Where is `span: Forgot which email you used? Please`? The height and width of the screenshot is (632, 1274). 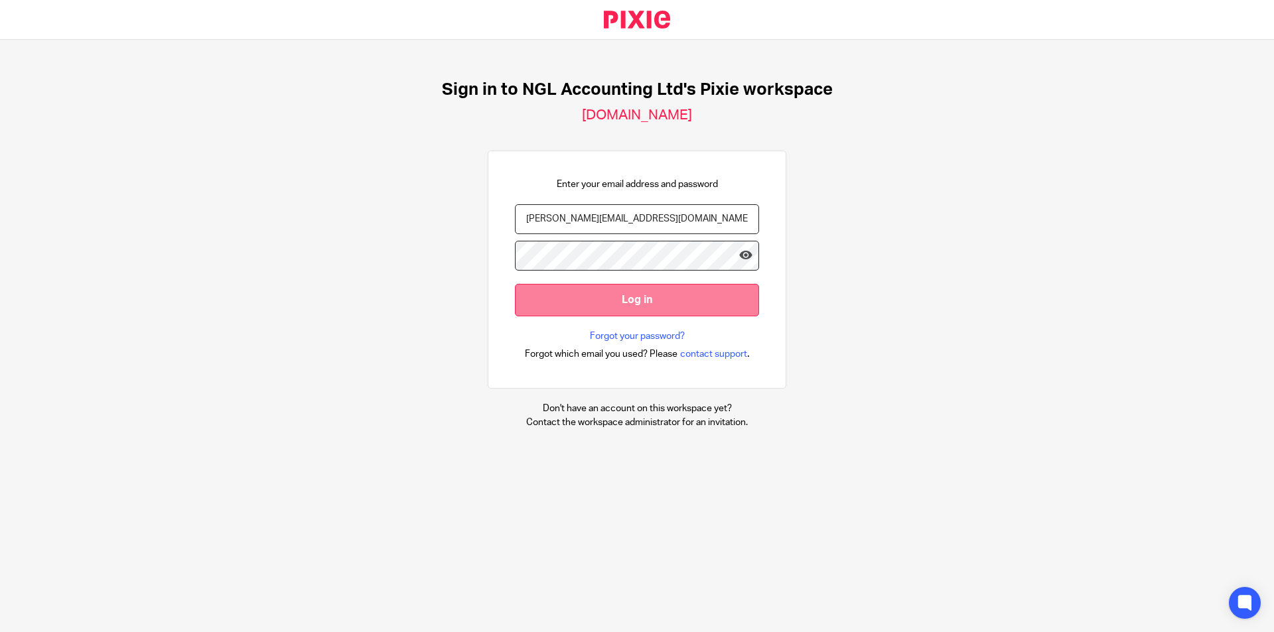
span: Forgot which email you used? Please is located at coordinates (601, 354).